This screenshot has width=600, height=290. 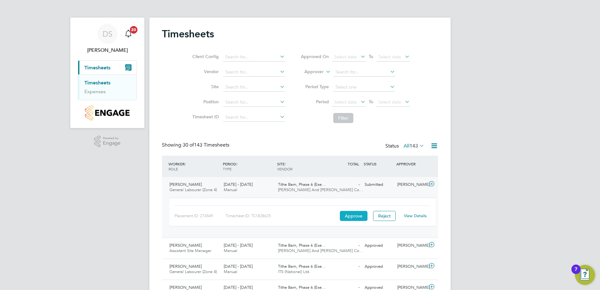 What do you see at coordinates (384, 216) in the screenshot?
I see `button: Reject` at bounding box center [384, 216].